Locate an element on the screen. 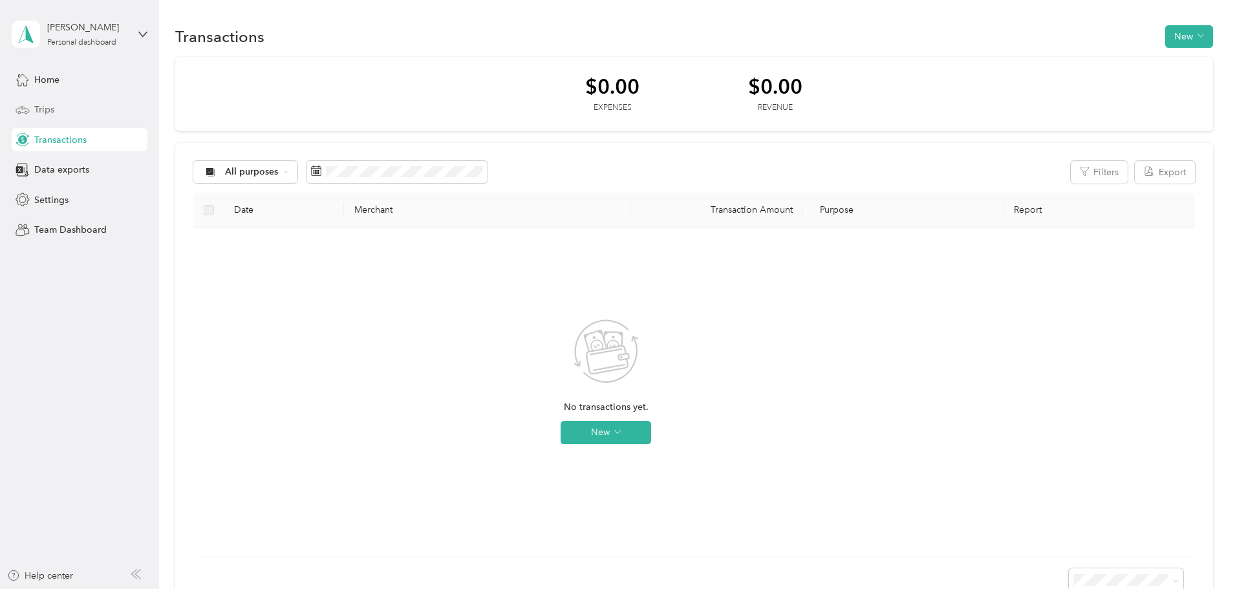 The image size is (1235, 589). th: Transaction Amount is located at coordinates (717, 210).